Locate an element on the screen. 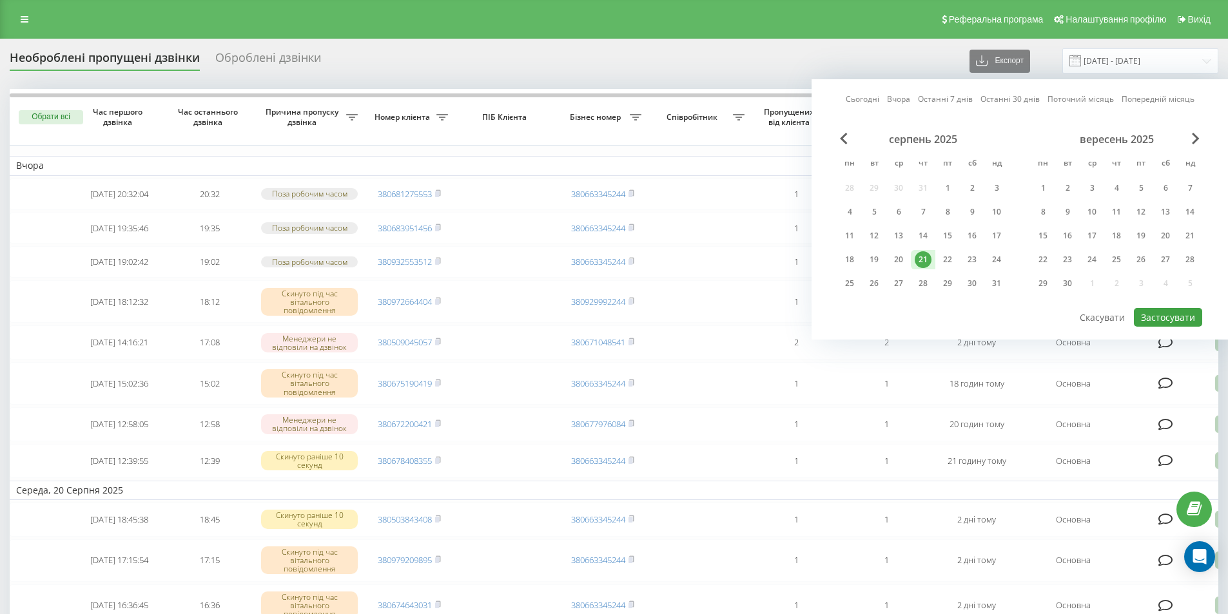  td: 21 годину тому is located at coordinates (977, 461).